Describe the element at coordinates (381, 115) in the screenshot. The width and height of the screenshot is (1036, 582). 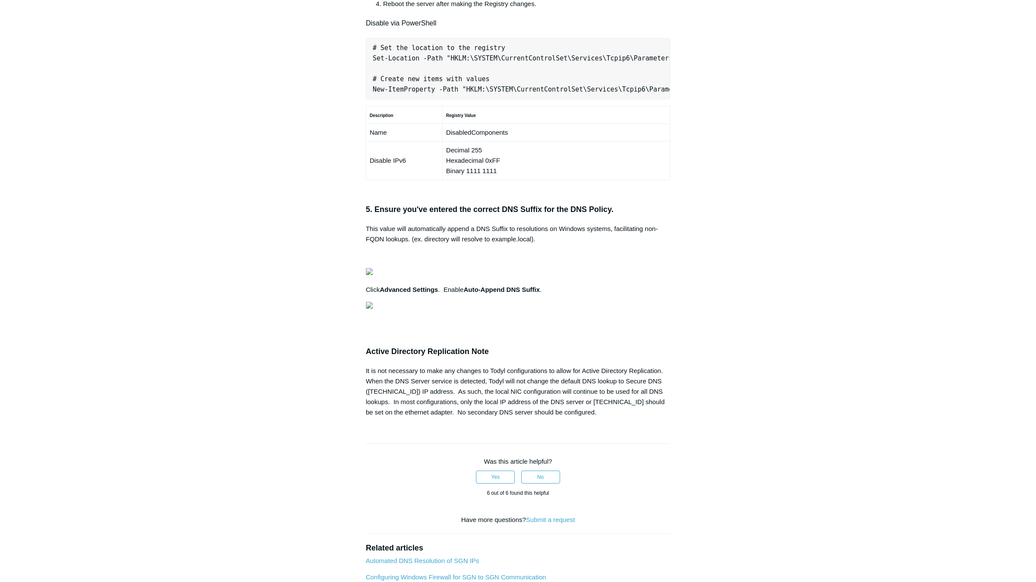
I see `strong: Description` at that location.